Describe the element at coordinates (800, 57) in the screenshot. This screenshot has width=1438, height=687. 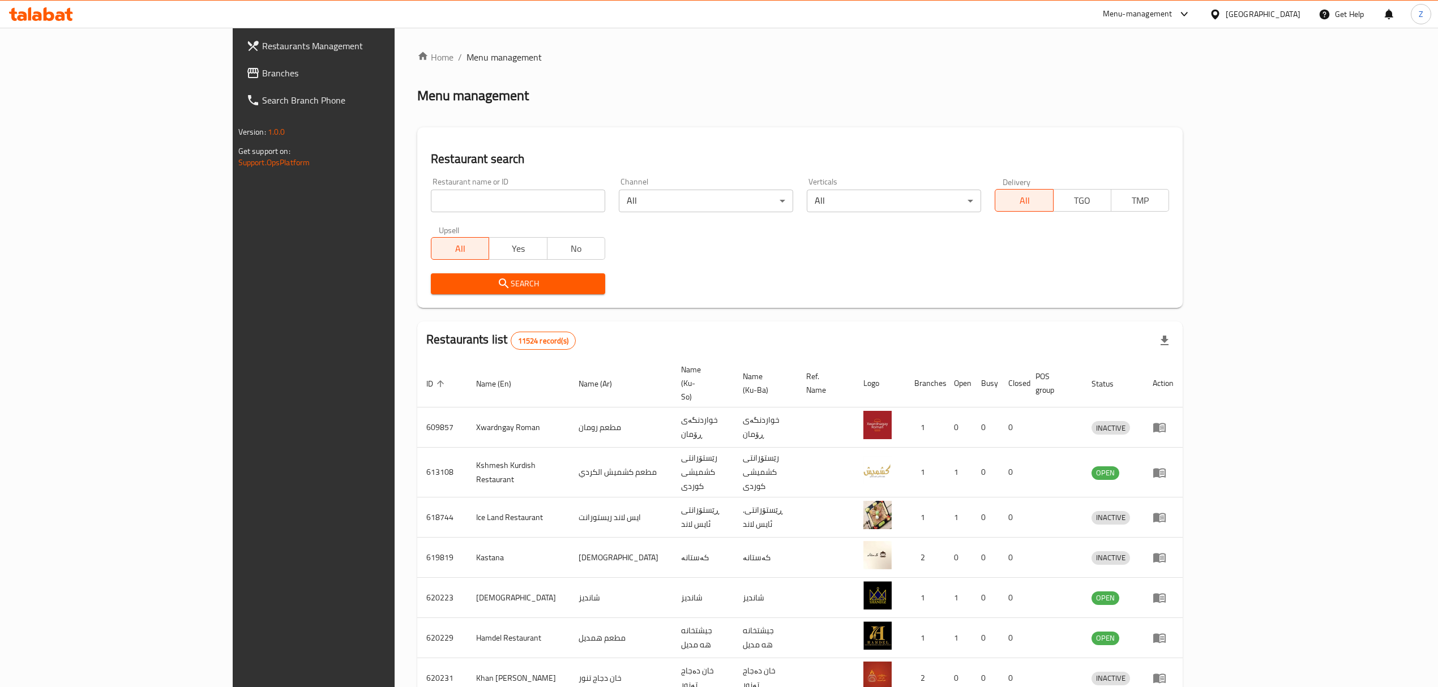
I see `nav: breadcrumb` at that location.